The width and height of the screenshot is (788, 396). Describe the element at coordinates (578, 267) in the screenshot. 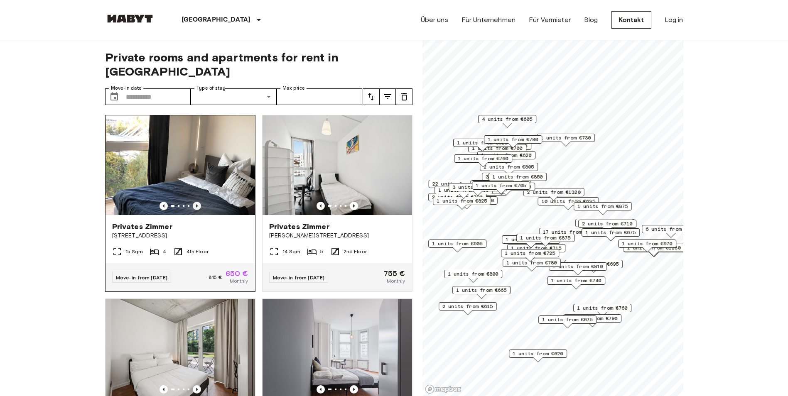

I see `span: 1 units from €810` at that location.